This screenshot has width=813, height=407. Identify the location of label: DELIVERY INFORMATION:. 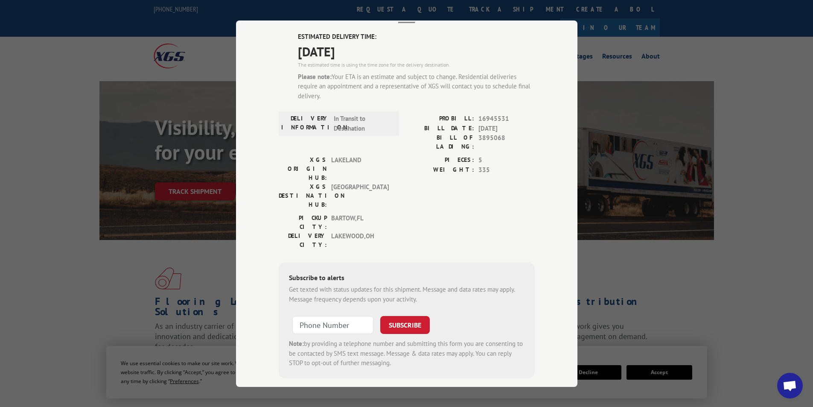
(305, 123).